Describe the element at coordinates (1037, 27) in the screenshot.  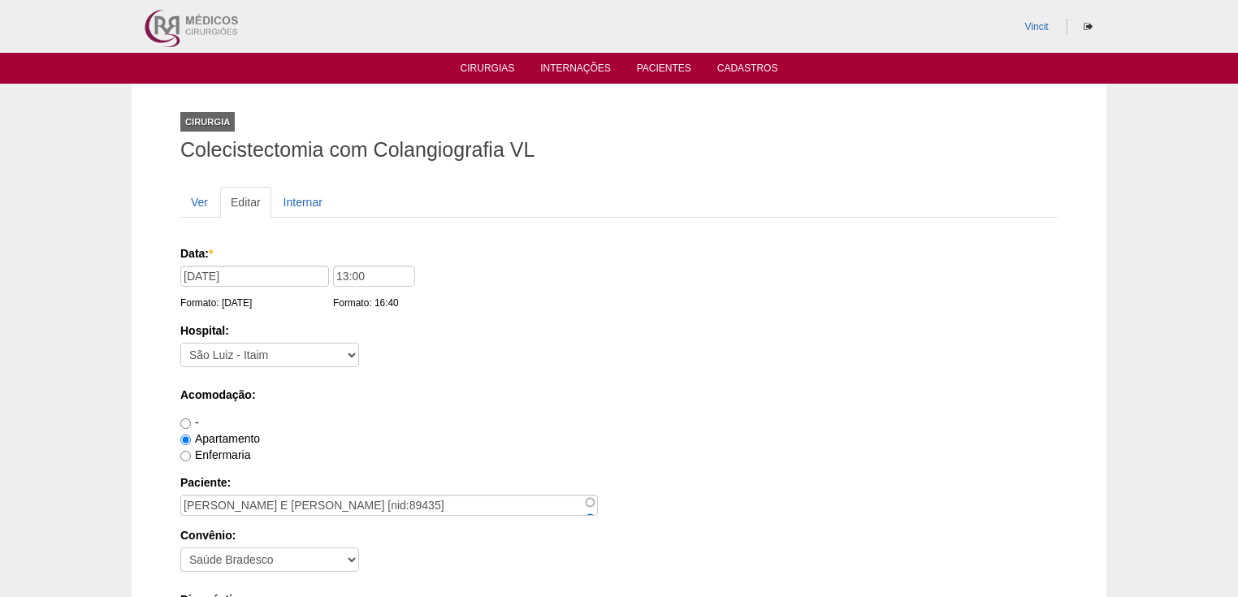
I see `a: Vincit` at that location.